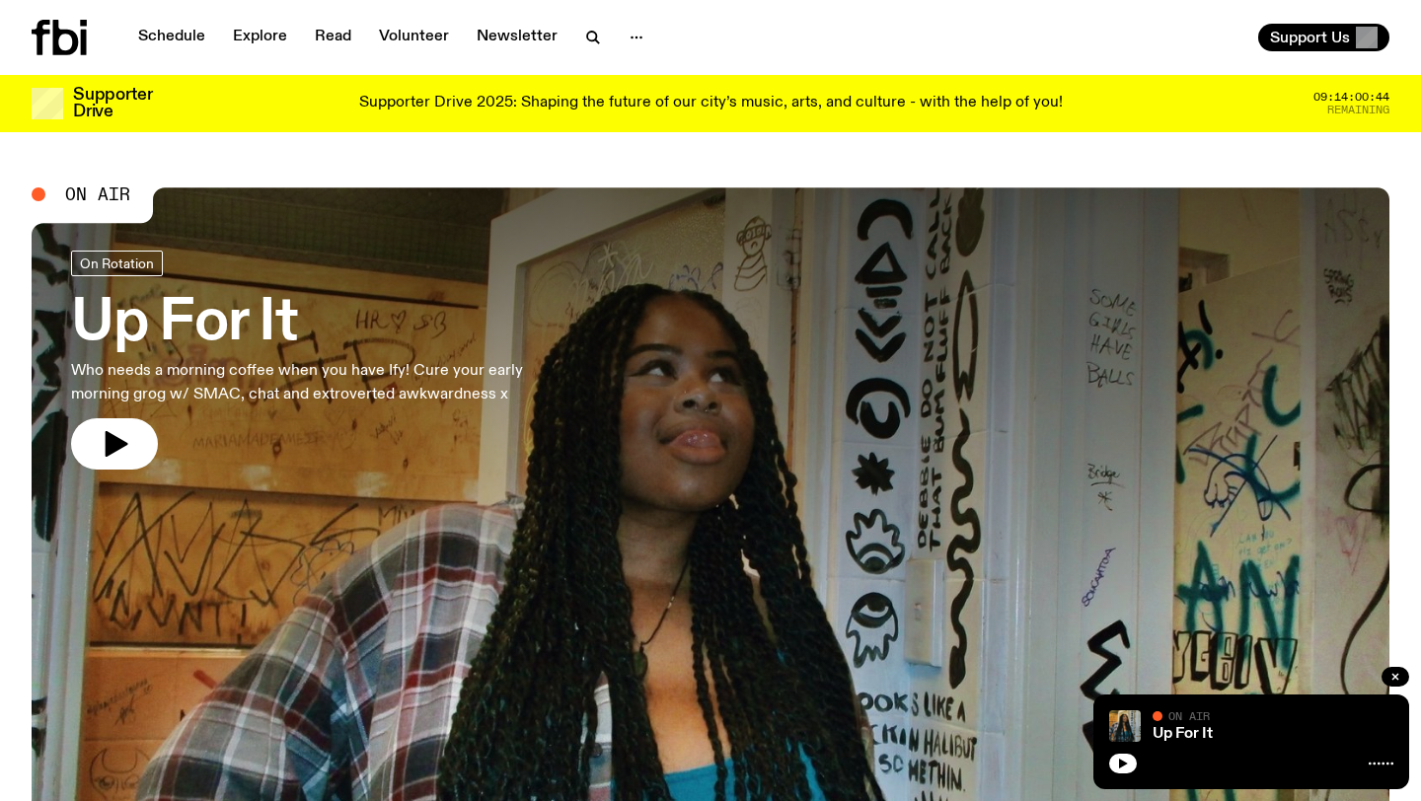  I want to click on a: Ify - a Brown Skin girl with black braided twists, looking up to the side with her tongue stickin..., so click(1125, 726).